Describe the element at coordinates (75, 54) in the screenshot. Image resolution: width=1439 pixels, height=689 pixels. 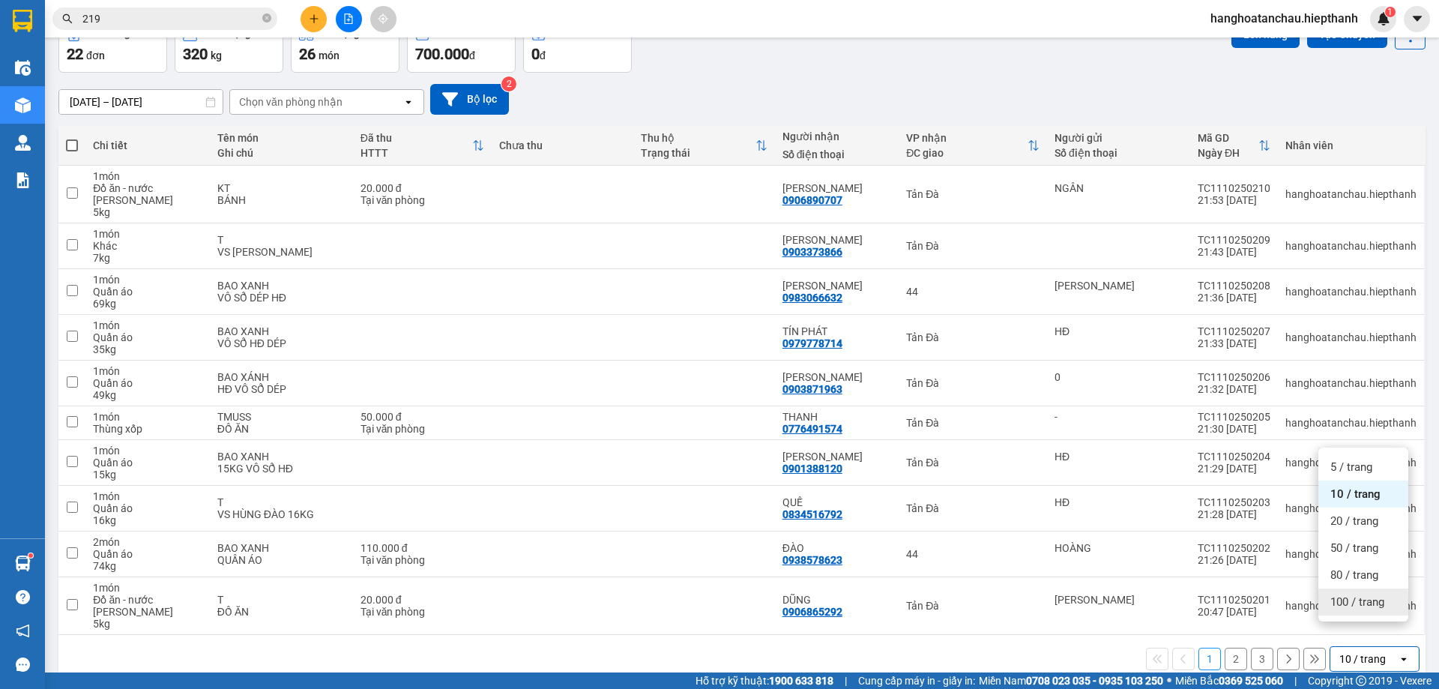
I see `span: 22` at that location.